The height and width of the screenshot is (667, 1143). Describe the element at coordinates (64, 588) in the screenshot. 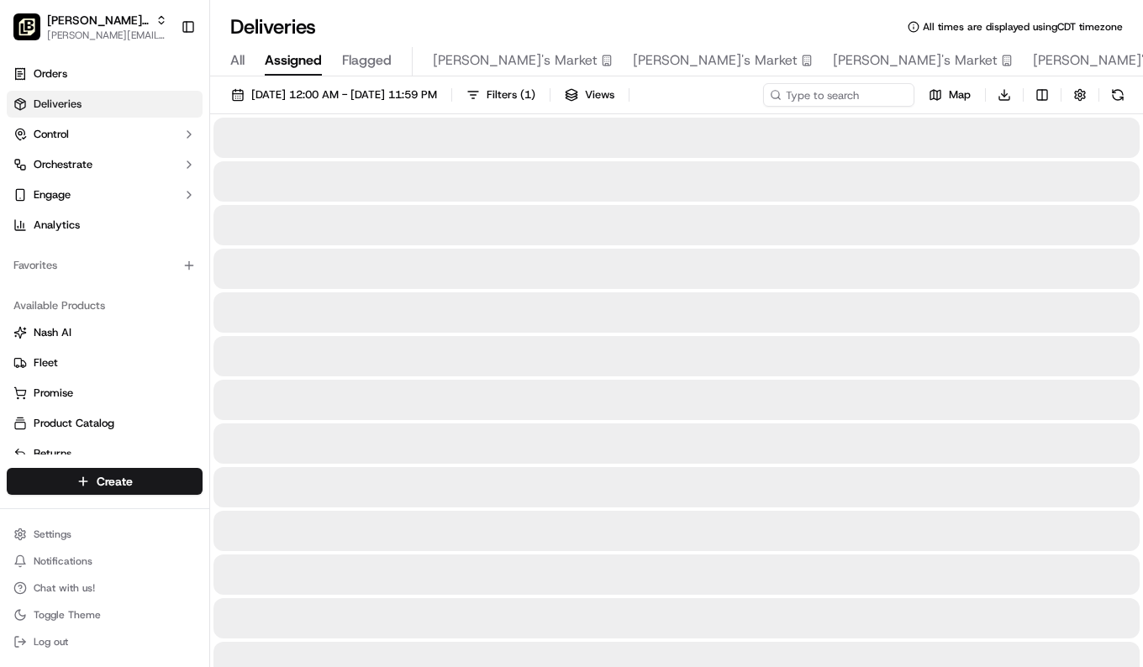

I see `span: Chat with us!` at that location.